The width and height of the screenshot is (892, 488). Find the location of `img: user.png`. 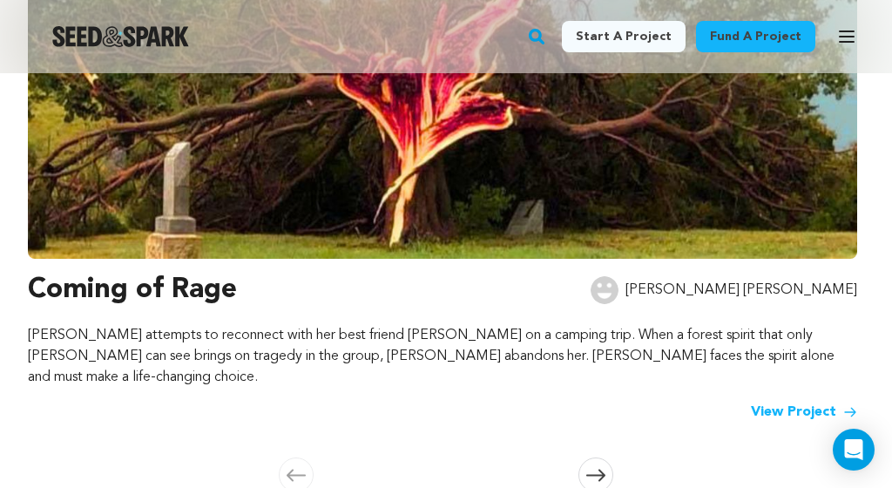

img: user.png is located at coordinates (605, 290).